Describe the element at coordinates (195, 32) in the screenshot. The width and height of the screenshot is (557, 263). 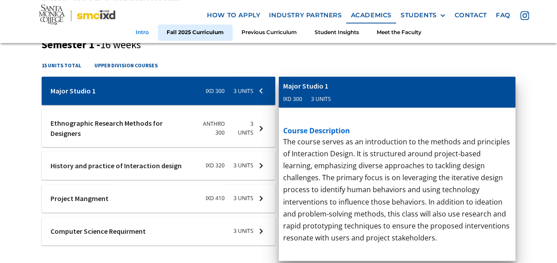
I see `a: Fall 2025 Curriculum` at that location.